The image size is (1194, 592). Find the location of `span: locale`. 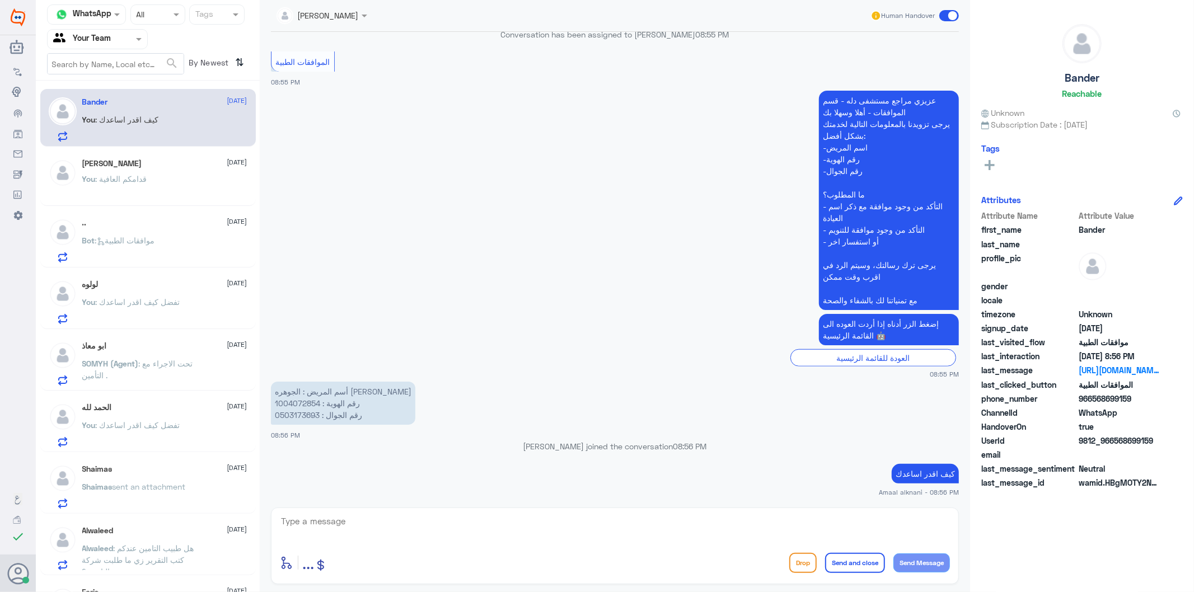

span: locale is located at coordinates (1029, 300).